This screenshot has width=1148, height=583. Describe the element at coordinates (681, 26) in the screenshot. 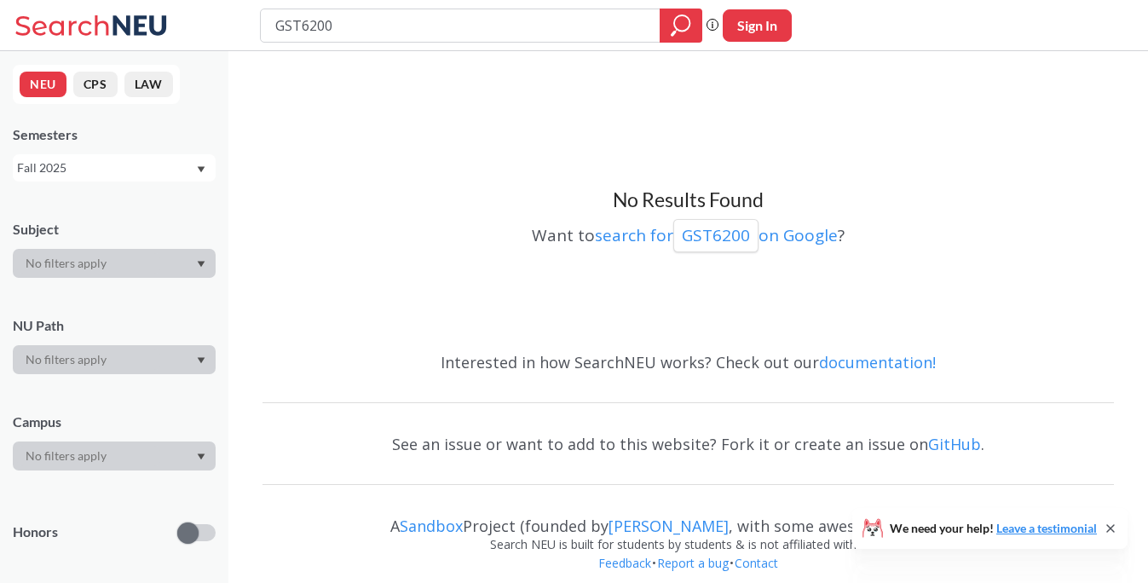

I see `div: magnifying glass` at that location.